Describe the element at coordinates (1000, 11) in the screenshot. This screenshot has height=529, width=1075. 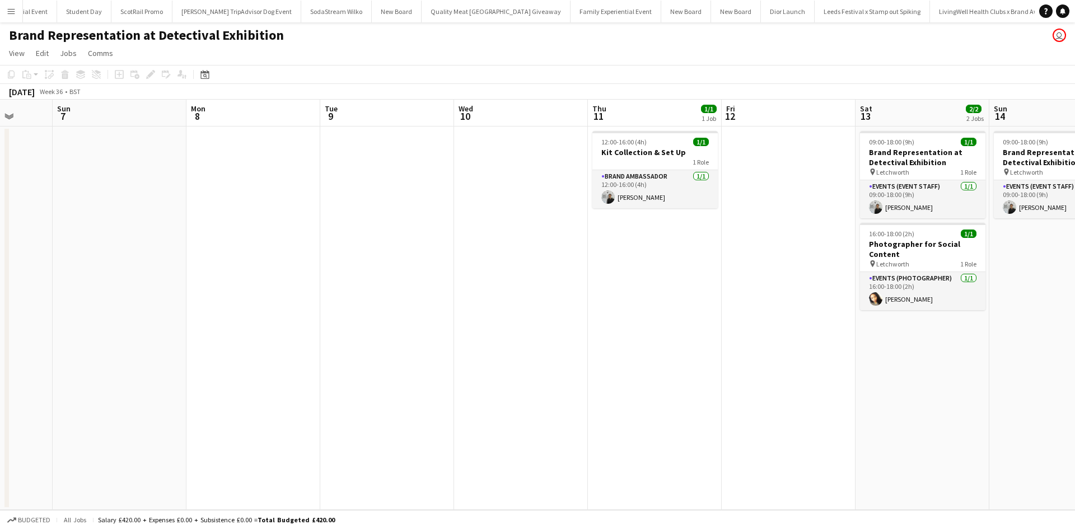
I see `button: LivingWell Health Clubs x Brand Awareness` at that location.